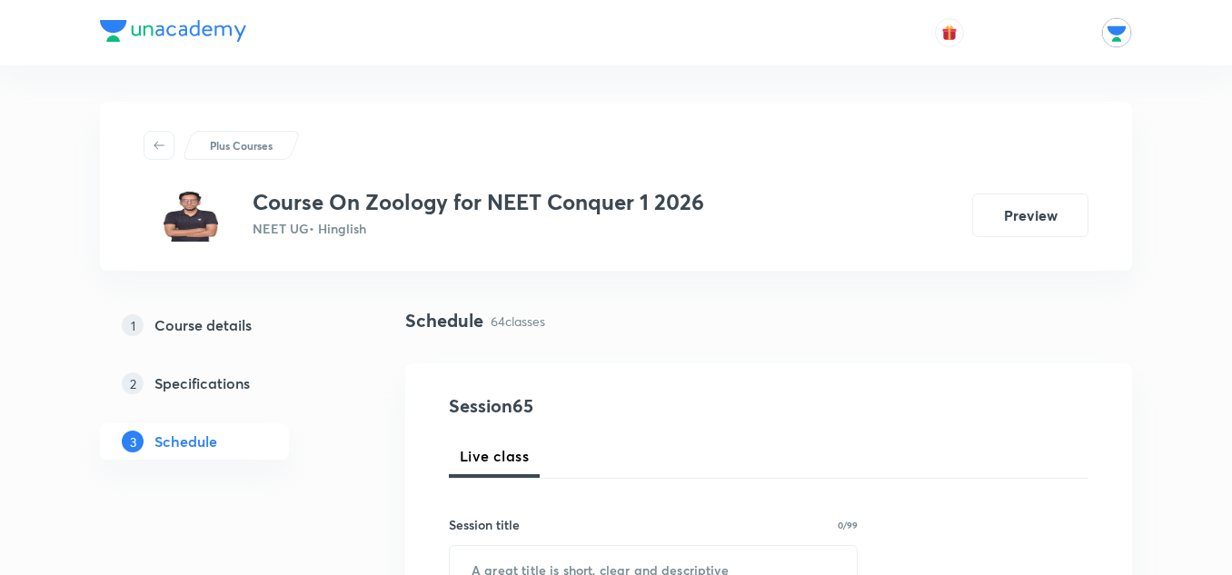 The width and height of the screenshot is (1232, 575). Describe the element at coordinates (478, 202) in the screenshot. I see `h3: Course On Zoology for NEET Conquer 1 2026` at that location.